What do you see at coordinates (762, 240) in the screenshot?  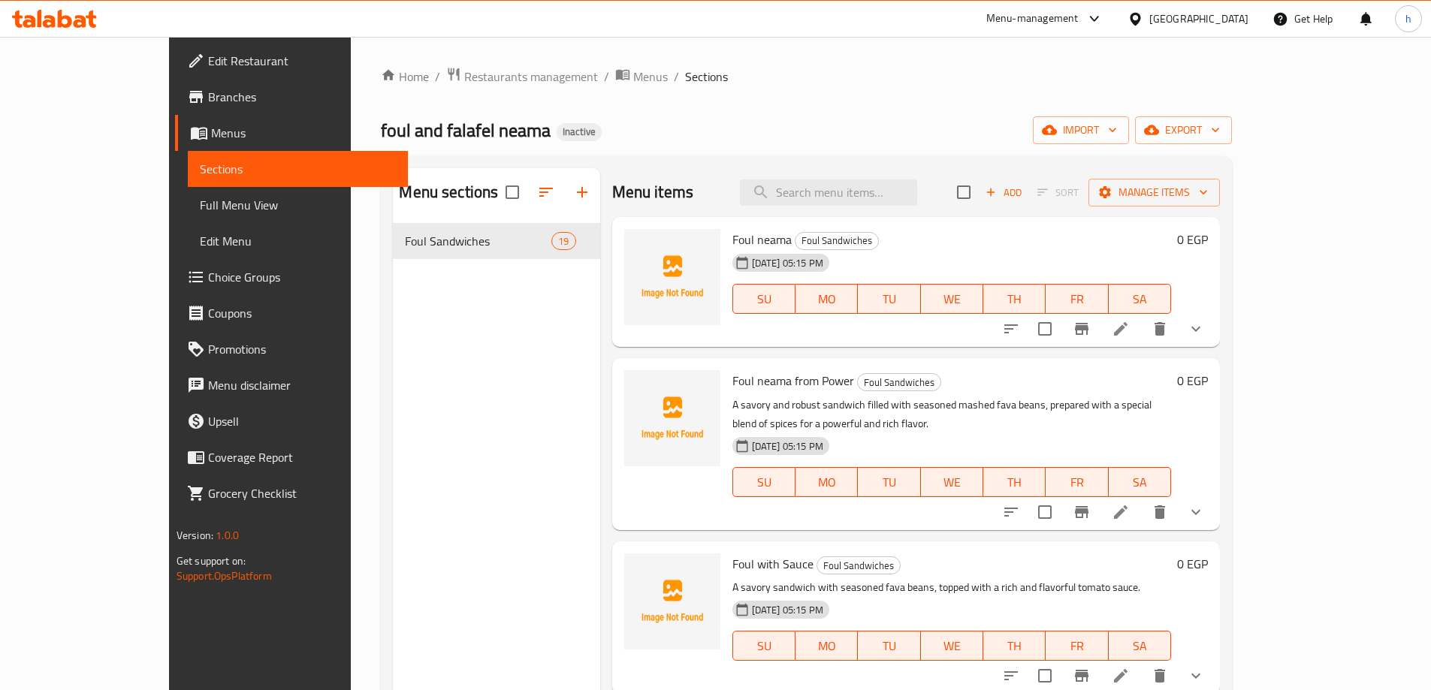 I see `span: Foul neama` at bounding box center [762, 240].